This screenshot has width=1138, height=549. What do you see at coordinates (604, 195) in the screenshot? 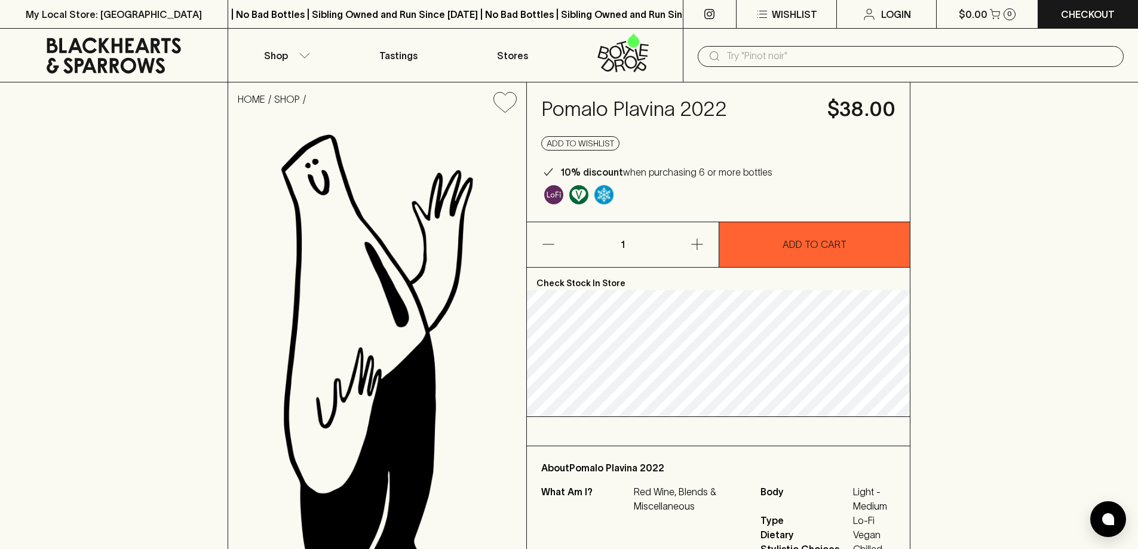
I see `img: Chilled Red` at bounding box center [604, 195].